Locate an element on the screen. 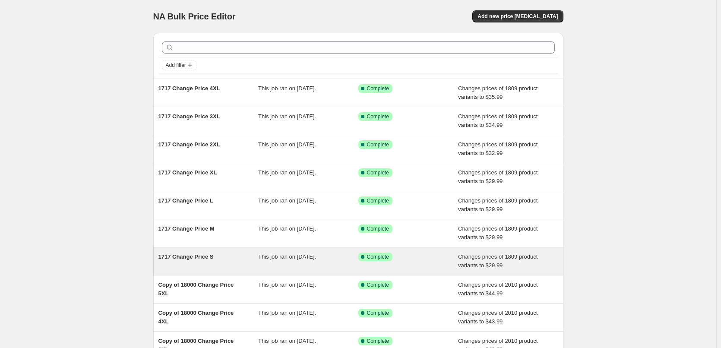  button: Add filter is located at coordinates (179, 65).